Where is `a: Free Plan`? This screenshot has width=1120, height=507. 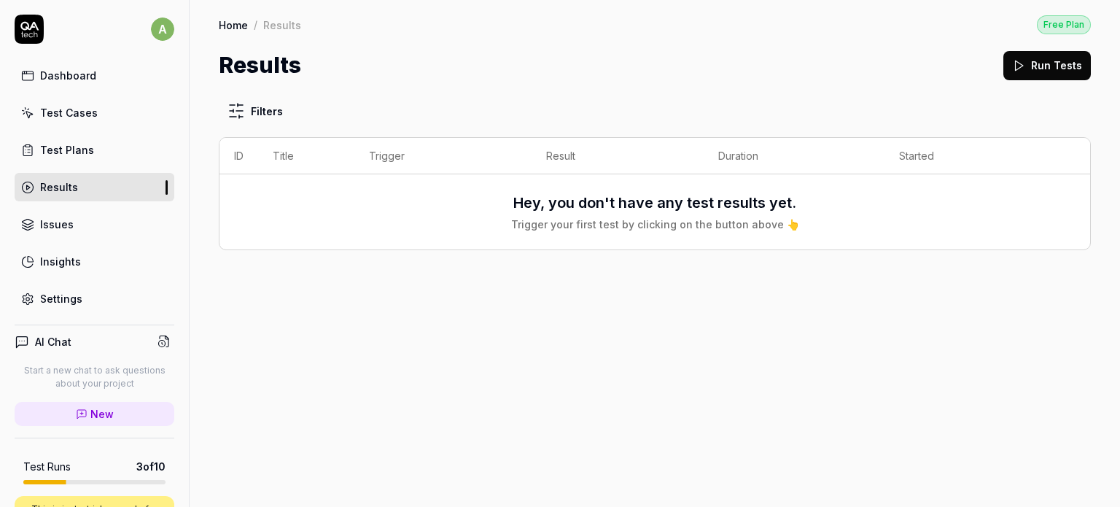
a: Free Plan is located at coordinates (1064, 24).